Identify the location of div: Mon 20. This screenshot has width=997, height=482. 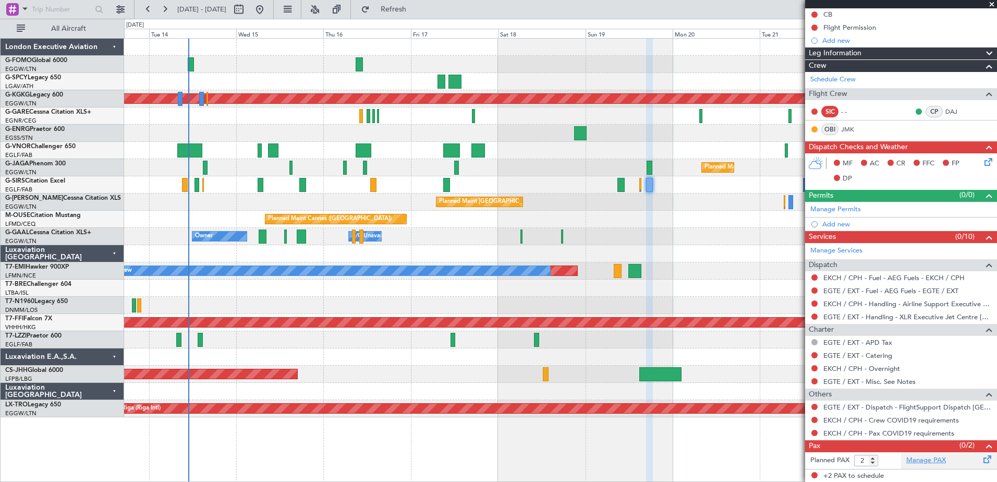
(716, 33).